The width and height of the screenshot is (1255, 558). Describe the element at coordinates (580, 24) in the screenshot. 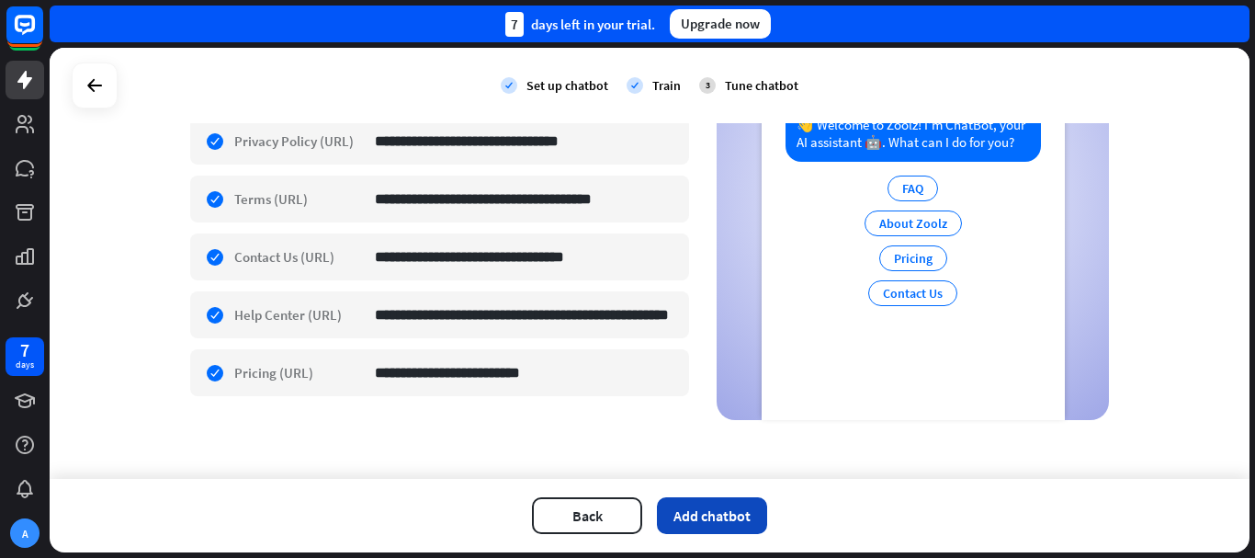

I see `div: days left in your trial.` at that location.